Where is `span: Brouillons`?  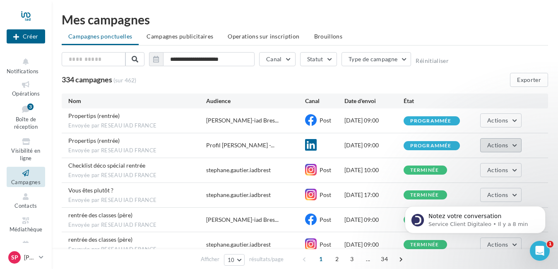
span: Brouillons is located at coordinates (328, 36).